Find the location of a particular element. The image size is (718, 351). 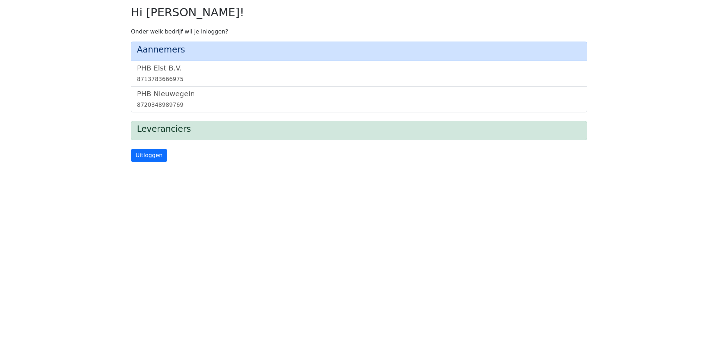

div: 8713783666975 is located at coordinates (359, 79).